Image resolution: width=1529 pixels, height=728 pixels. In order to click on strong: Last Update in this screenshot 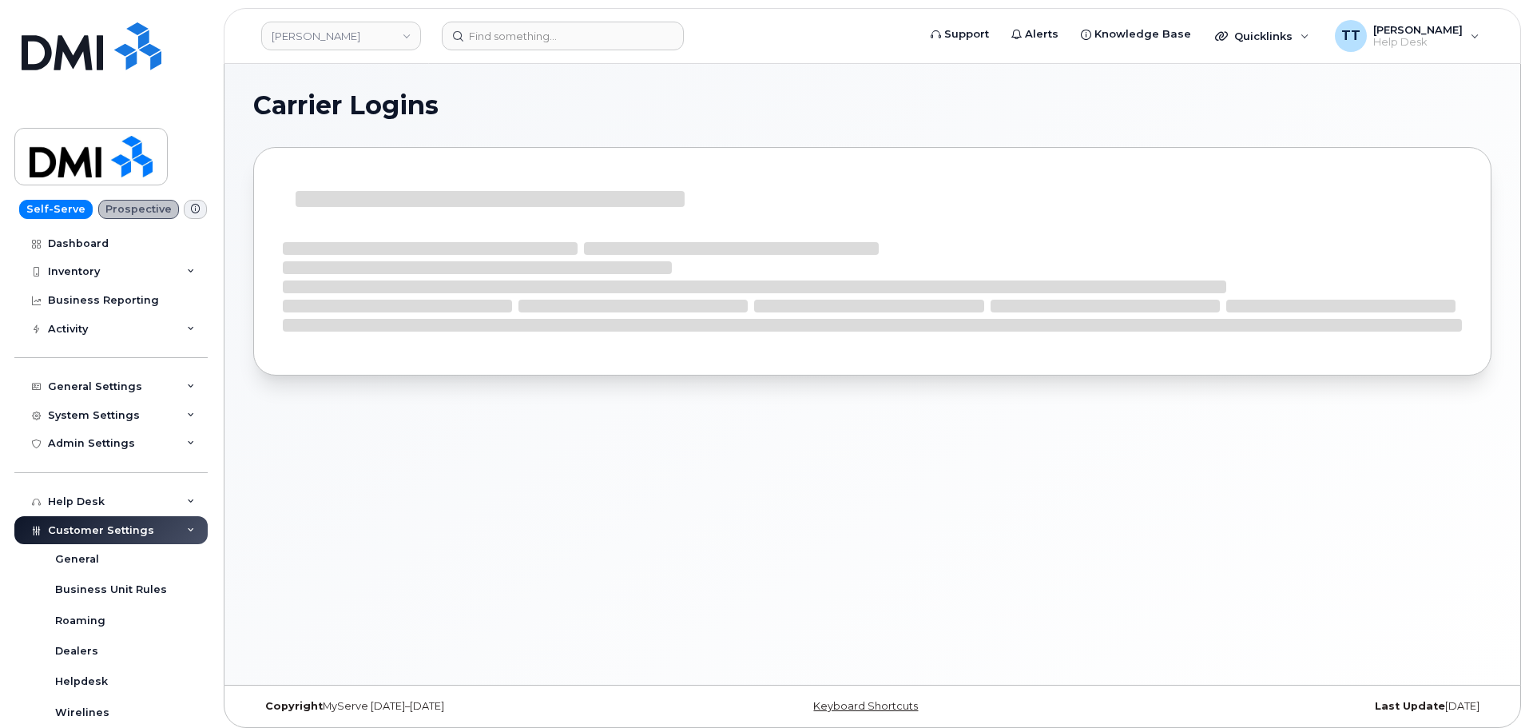, I will do `click(1410, 705)`.